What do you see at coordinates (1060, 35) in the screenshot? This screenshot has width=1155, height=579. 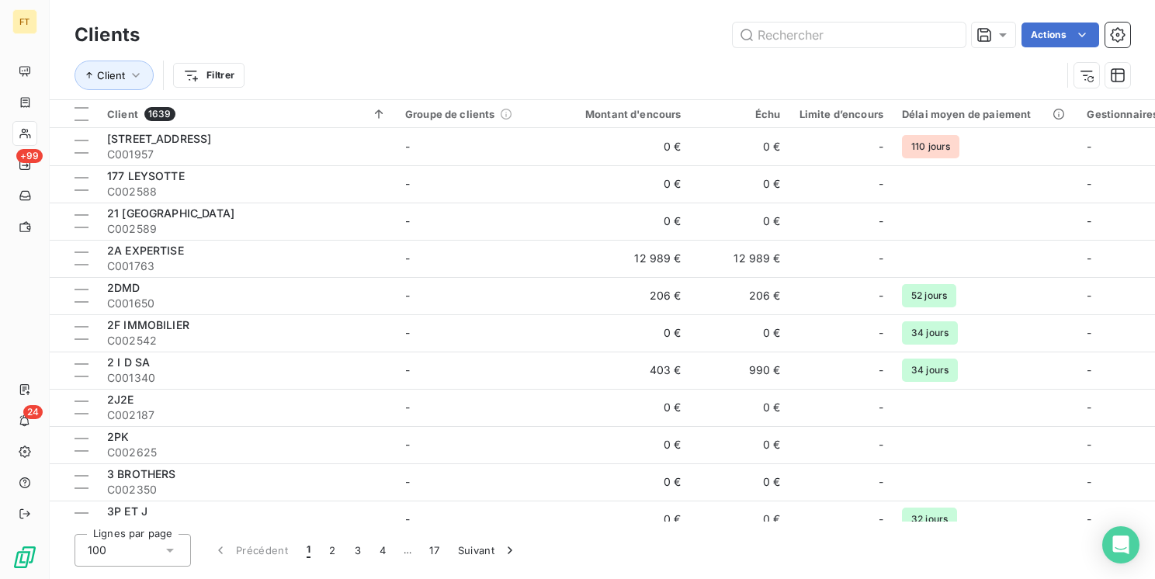 I see `button: Actions` at bounding box center [1060, 35].